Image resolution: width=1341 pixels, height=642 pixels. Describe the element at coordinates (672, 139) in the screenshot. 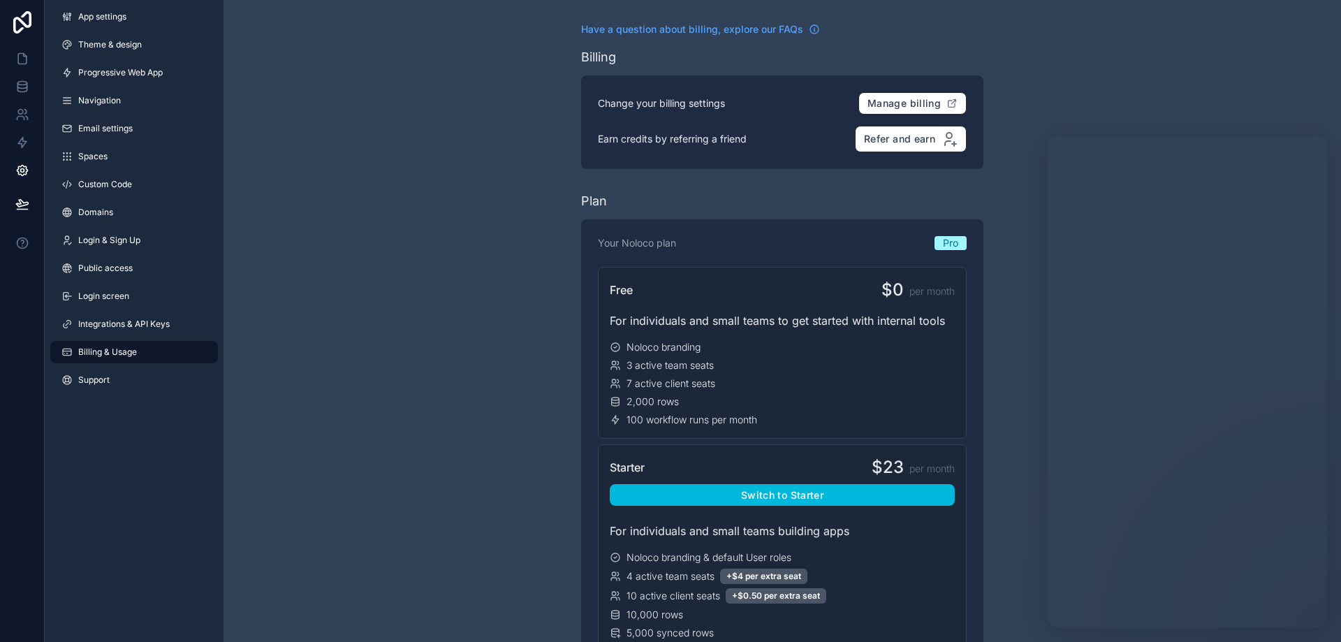

I see `p: Earn credits by referring a friend` at that location.